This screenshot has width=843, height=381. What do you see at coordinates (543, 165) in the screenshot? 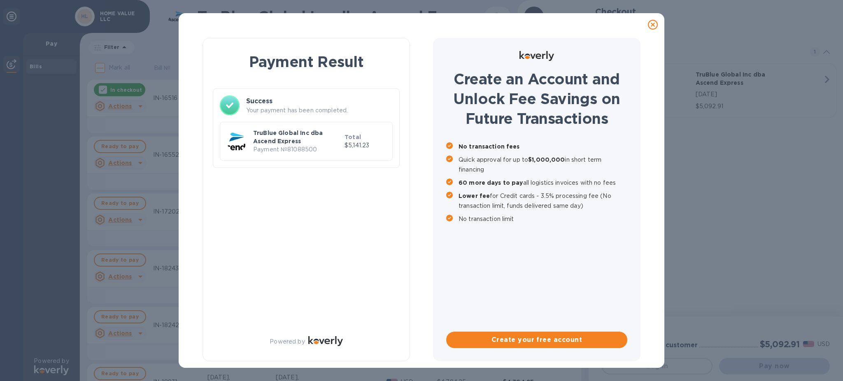
I see `p: Quick approval for up to in short term financing` at bounding box center [543, 165].